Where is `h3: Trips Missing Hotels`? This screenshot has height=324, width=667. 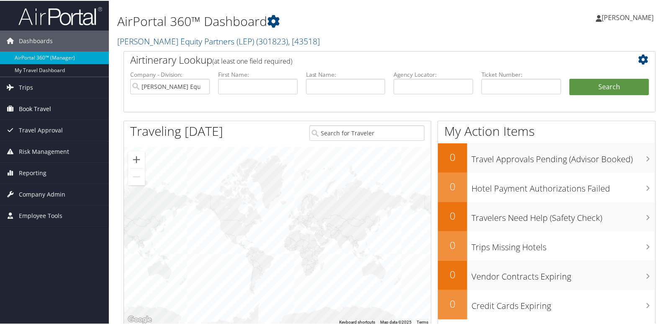
h3: Trips Missing Hotels is located at coordinates (563, 244).